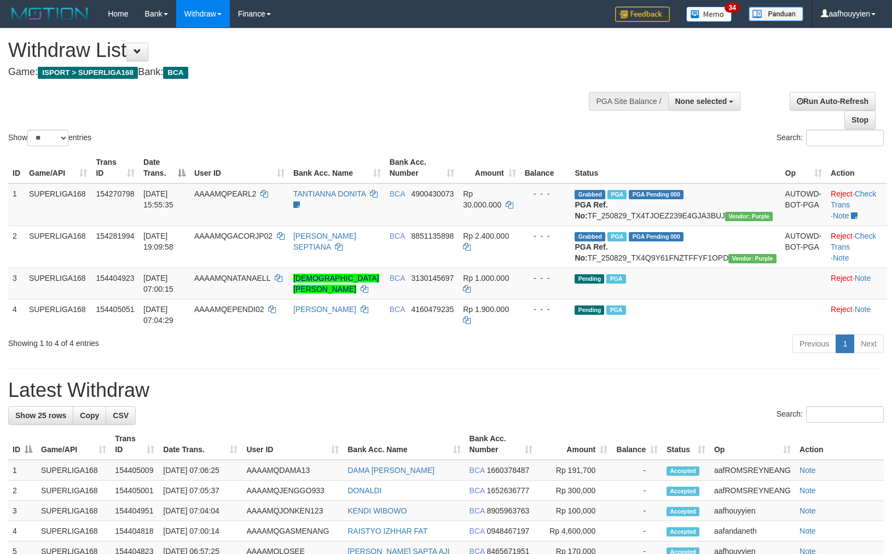 The width and height of the screenshot is (892, 554). Describe the element at coordinates (432, 194) in the screenshot. I see `span: Copy 4900430073 to clipboard` at that location.